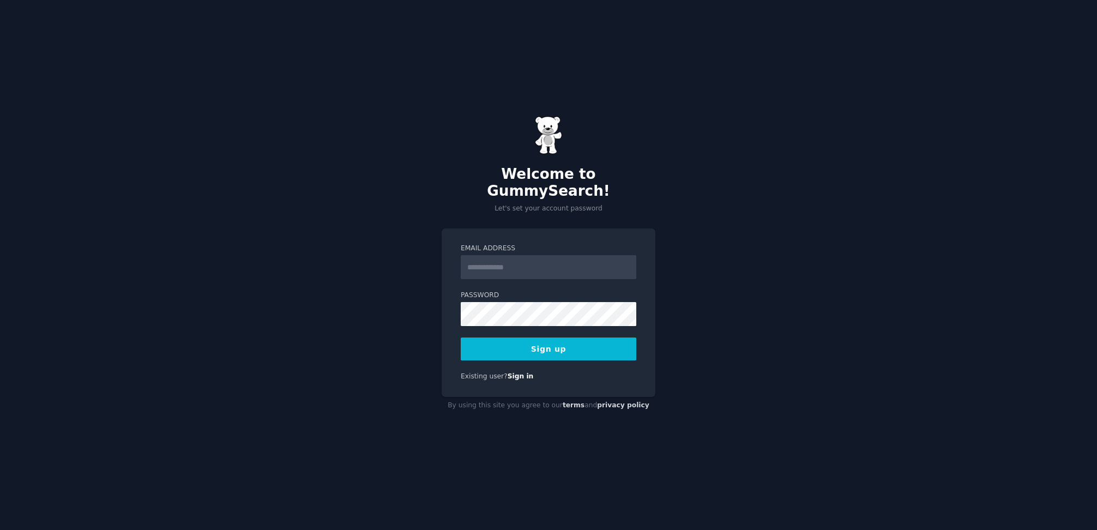 The height and width of the screenshot is (530, 1097). I want to click on label: Email Address, so click(548, 249).